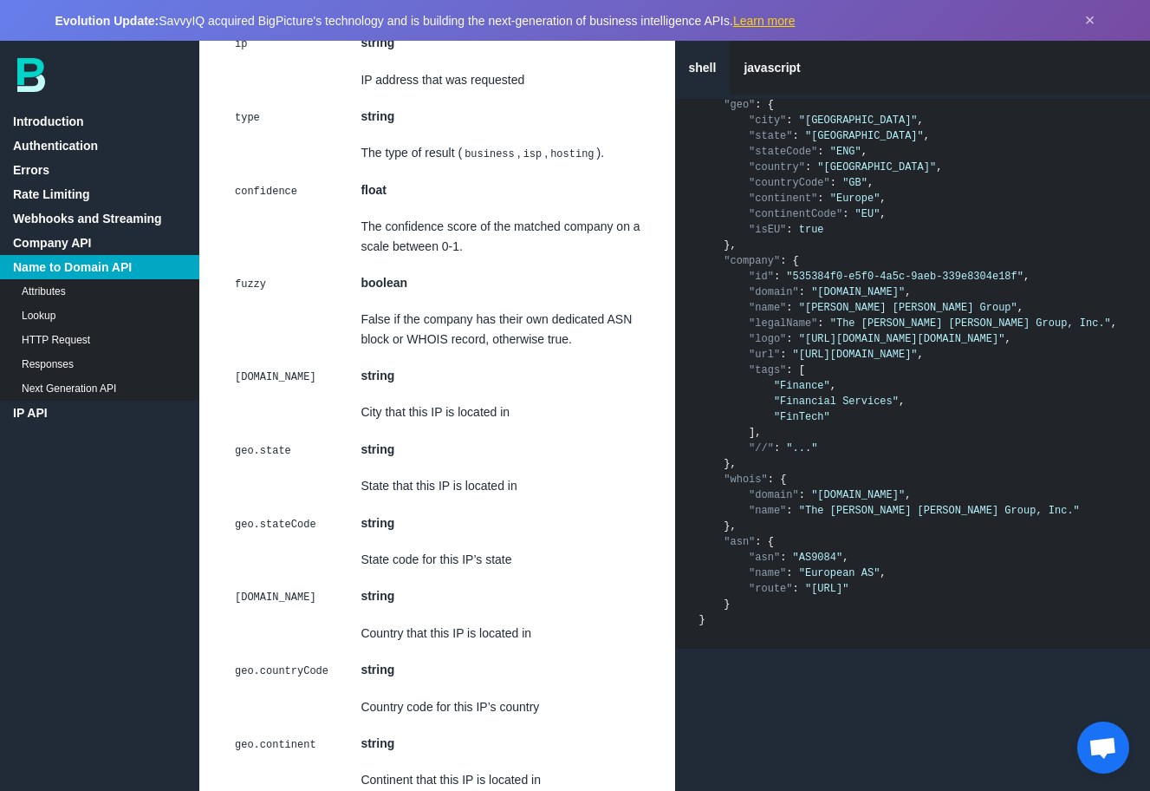  What do you see at coordinates (266, 192) in the screenshot?
I see `code: confidence` at bounding box center [266, 192].